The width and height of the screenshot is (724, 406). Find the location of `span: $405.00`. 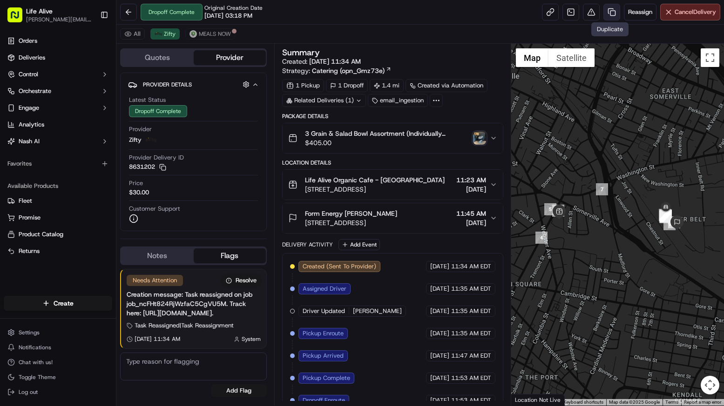

span: $405.00 is located at coordinates (387, 143).